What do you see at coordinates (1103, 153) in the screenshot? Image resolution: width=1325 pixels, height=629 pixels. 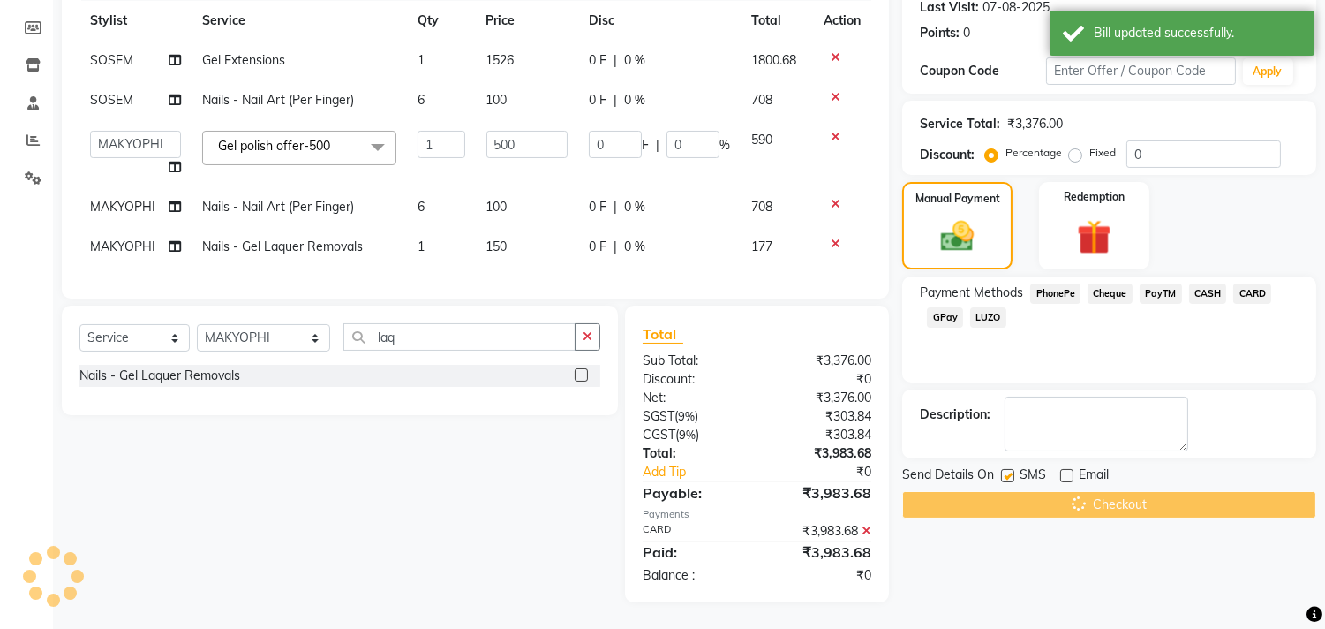 I see `label: Fixed` at bounding box center [1103, 153].